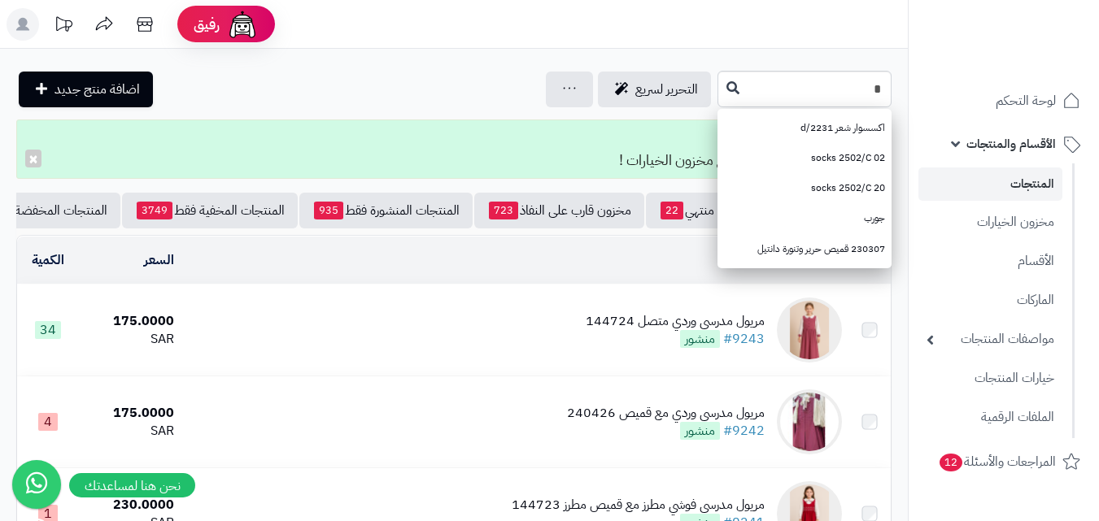  Describe the element at coordinates (743, 339) in the screenshot. I see `a: #9243` at that location.